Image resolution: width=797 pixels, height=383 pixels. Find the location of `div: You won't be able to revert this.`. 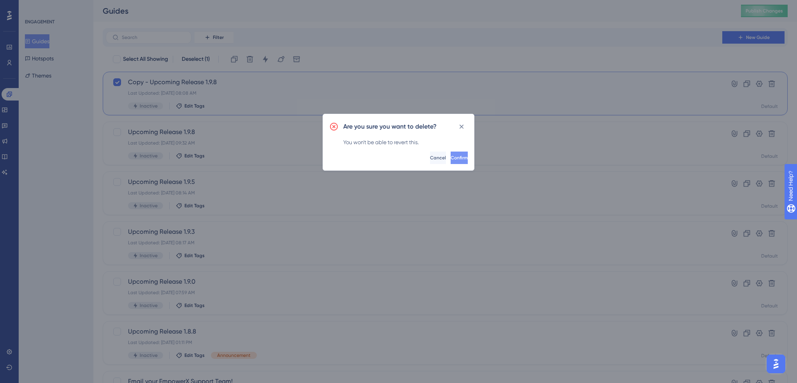

div: You won't be able to revert this. is located at coordinates (406, 142).